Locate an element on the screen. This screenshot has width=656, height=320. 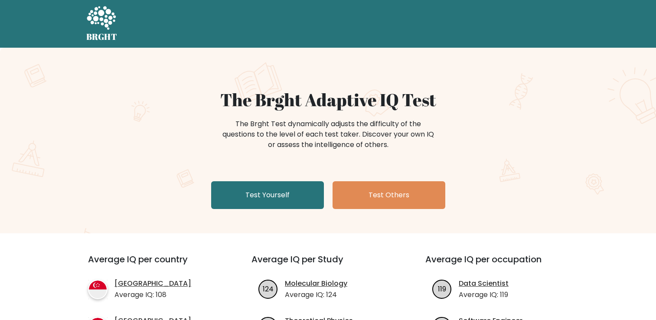
p: Average IQ: 108 is located at coordinates (153, 295).